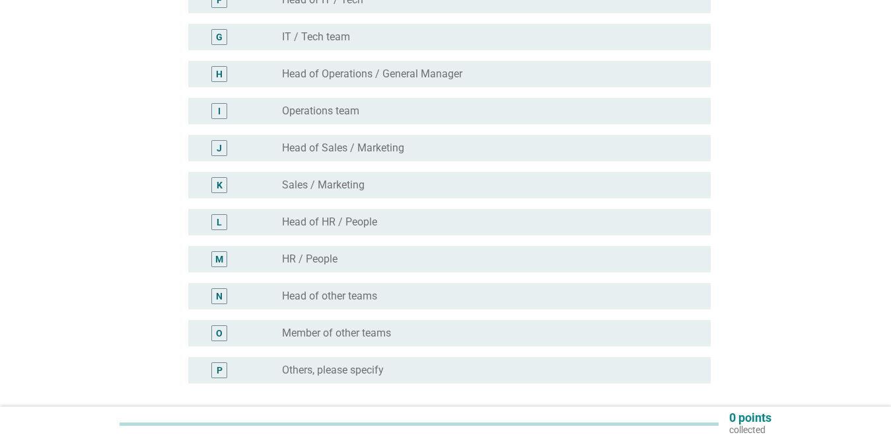 The image size is (891, 441). What do you see at coordinates (219, 370) in the screenshot?
I see `div: P` at bounding box center [219, 370].